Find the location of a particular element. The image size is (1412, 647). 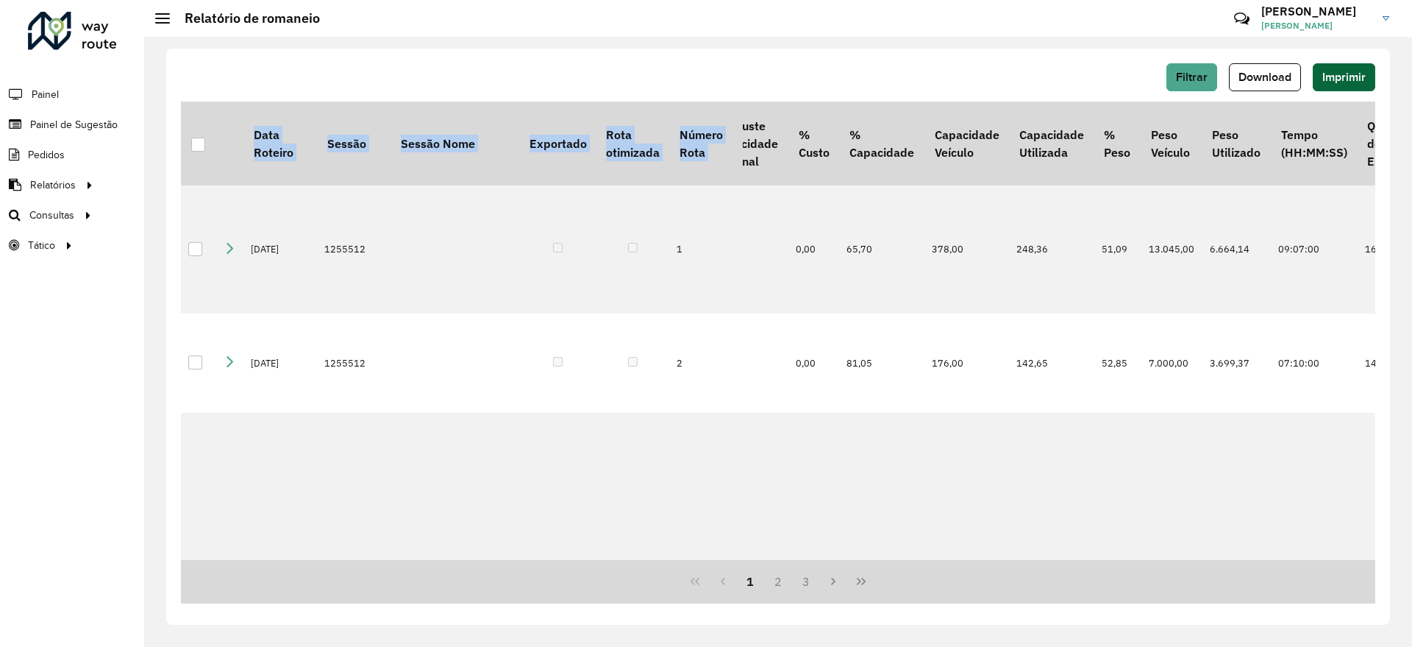

th: Rota otimizada is located at coordinates (633, 143).